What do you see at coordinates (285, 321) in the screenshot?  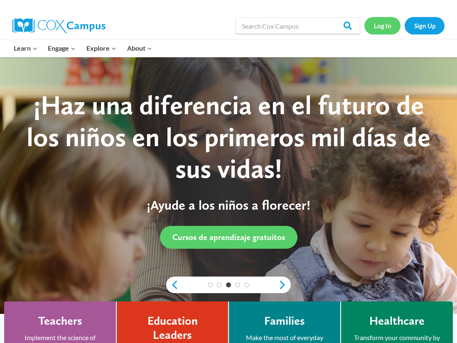 I see `h4: Families` at bounding box center [285, 321].